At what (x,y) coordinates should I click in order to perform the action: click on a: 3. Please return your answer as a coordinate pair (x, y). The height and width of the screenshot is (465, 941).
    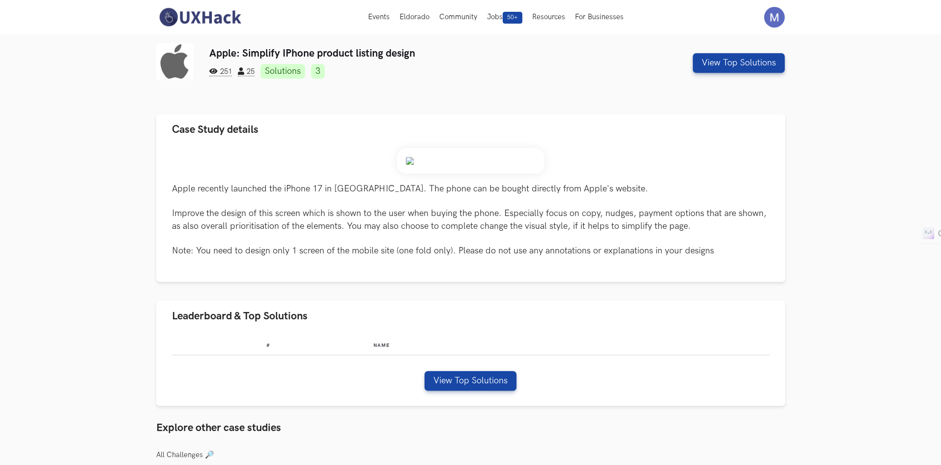
    Looking at the image, I should click on (318, 71).